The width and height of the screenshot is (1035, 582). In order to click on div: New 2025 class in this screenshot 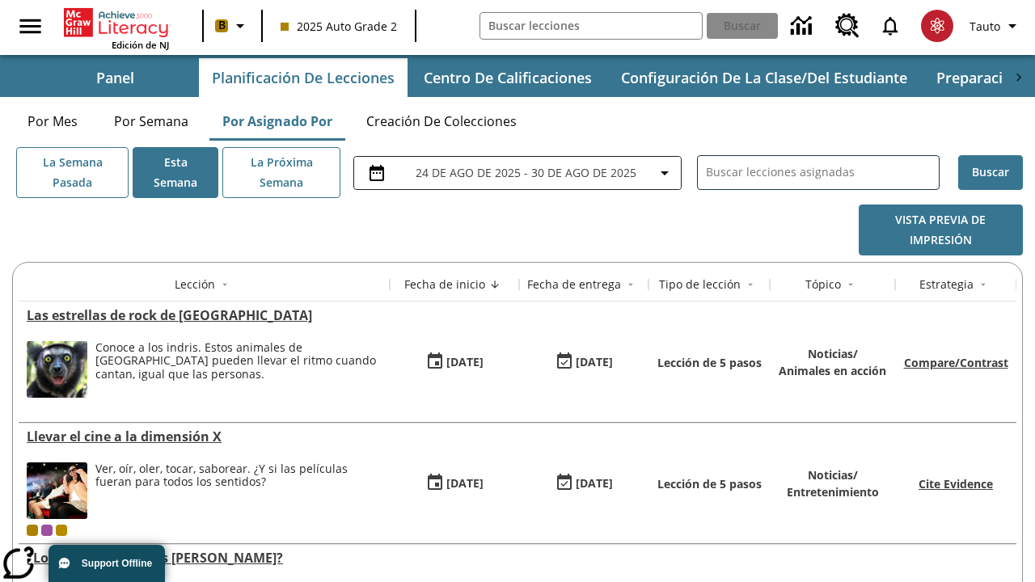, I will do `click(61, 530)`.